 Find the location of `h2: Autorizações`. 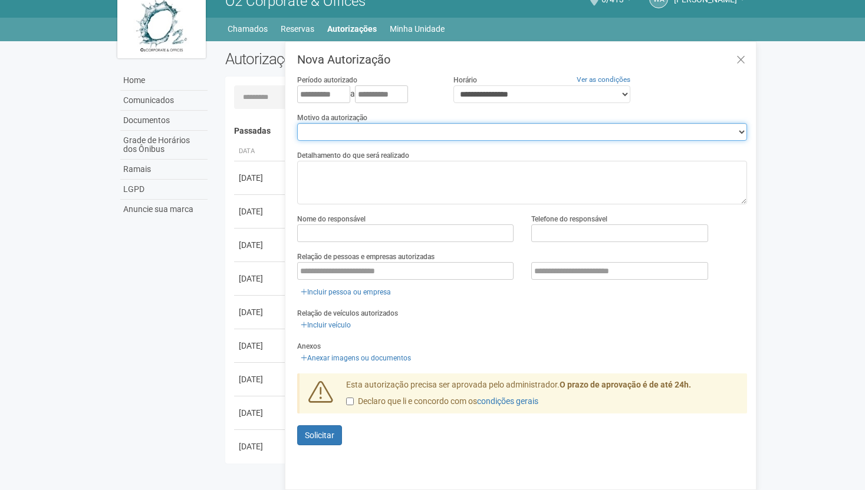

h2: Autorizações is located at coordinates (351, 59).